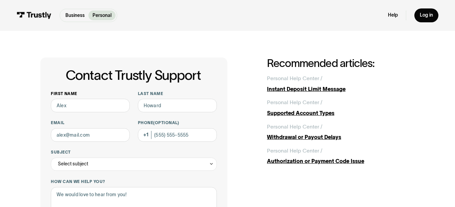  I want to click on label: Email, so click(90, 123).